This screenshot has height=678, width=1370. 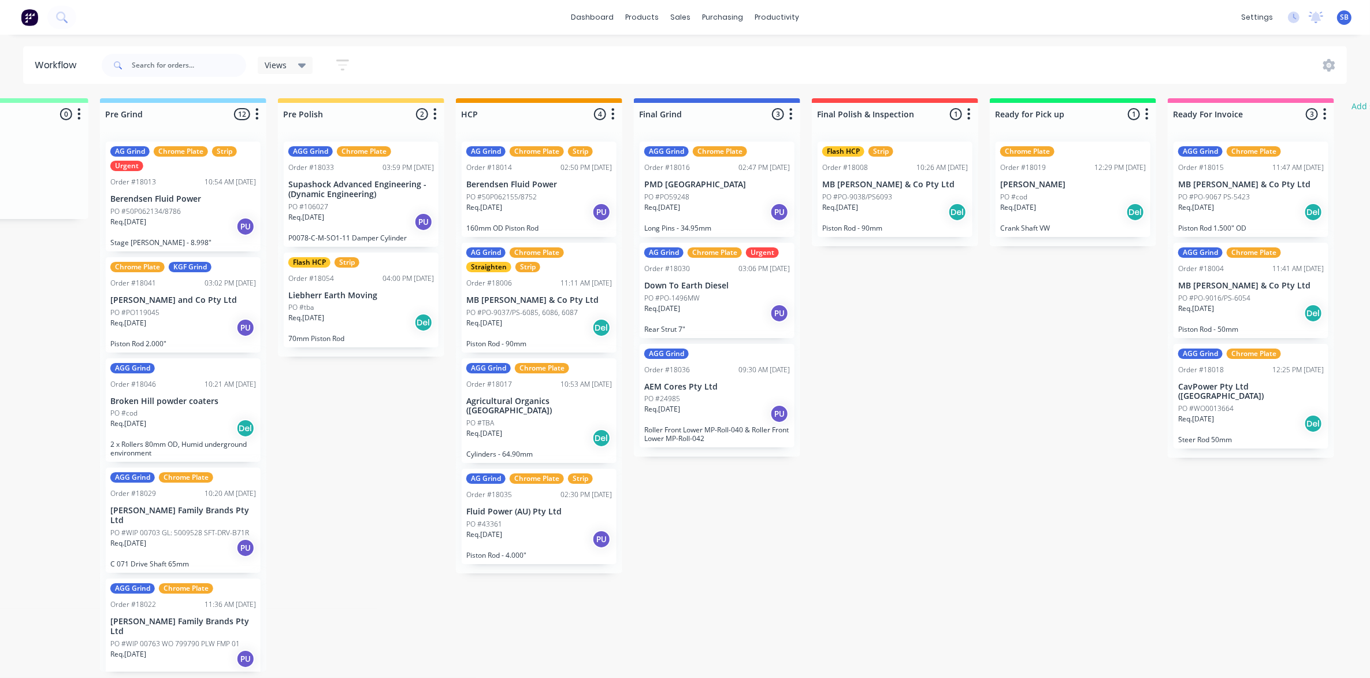 What do you see at coordinates (672, 298) in the screenshot?
I see `p: PO #PO-1496MW` at bounding box center [672, 298].